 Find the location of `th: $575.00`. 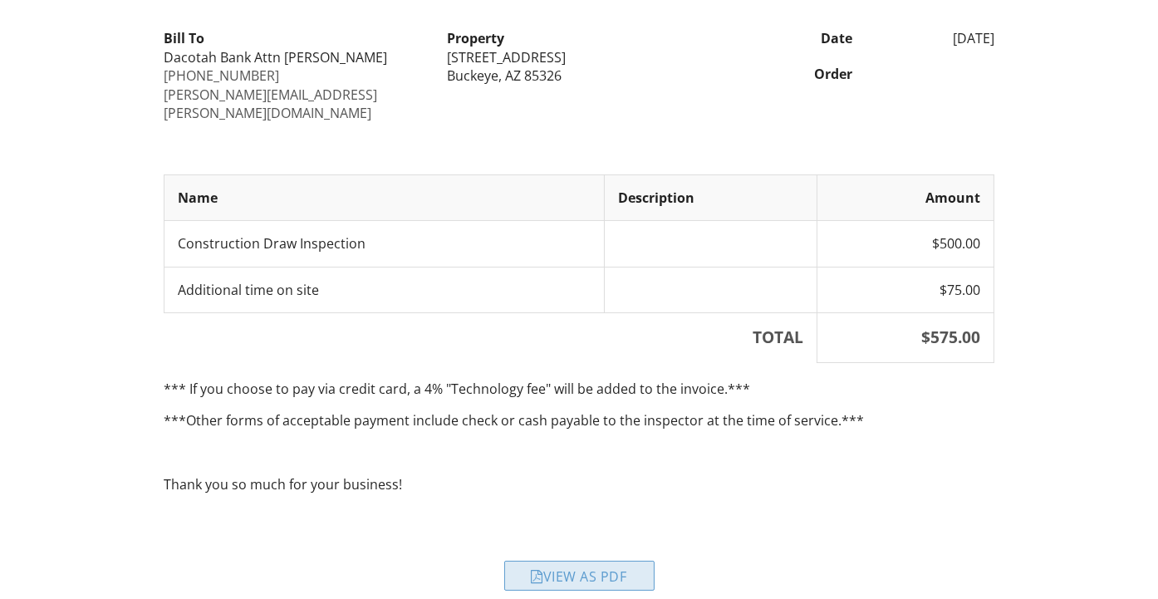

th: $575.00 is located at coordinates (906, 337).